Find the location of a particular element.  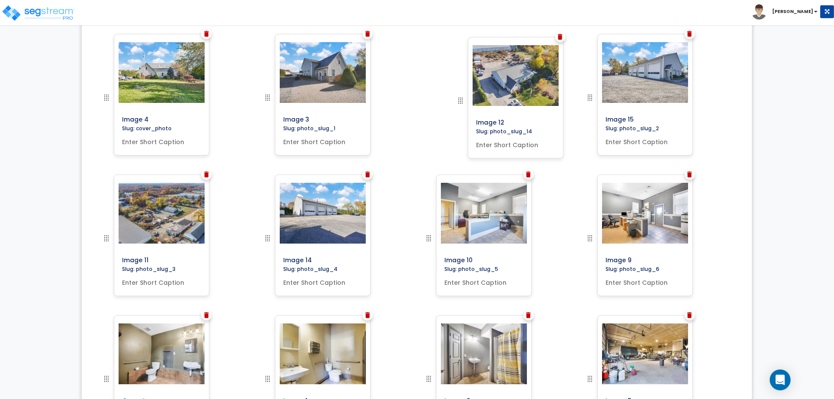

label: Slug: photo_slug_3 is located at coordinates (149, 269).